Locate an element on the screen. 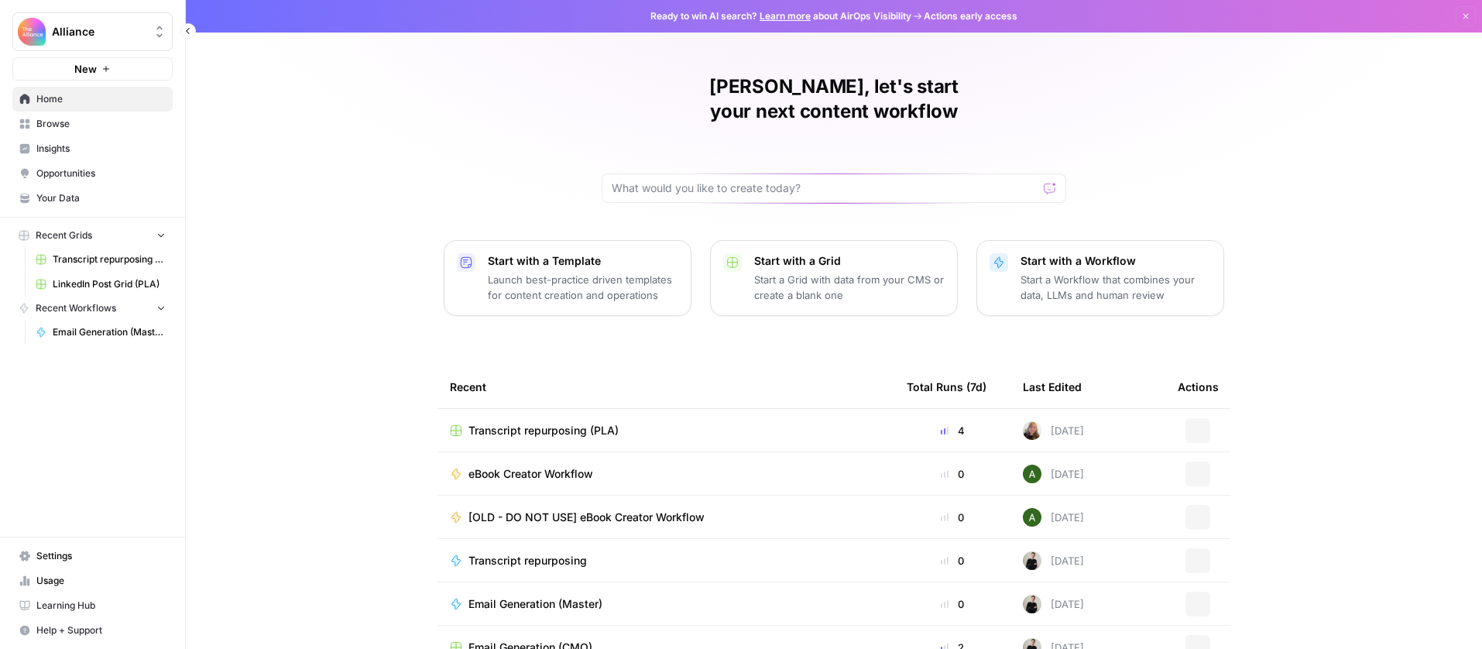  a: Transcript repurposing is located at coordinates (666, 561).